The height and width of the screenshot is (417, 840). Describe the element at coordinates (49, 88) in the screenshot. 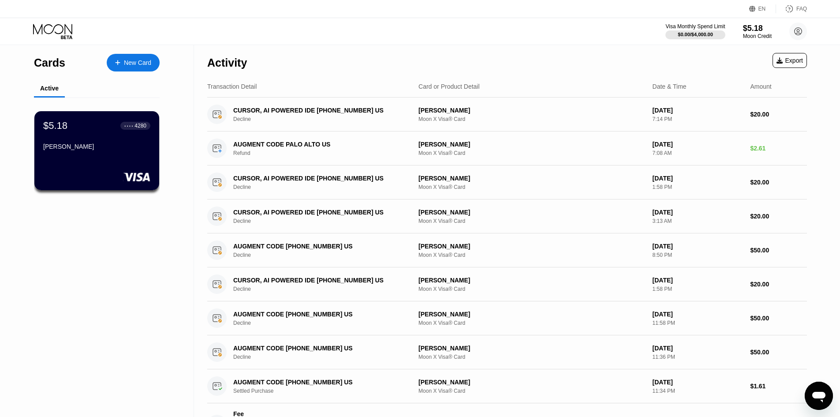

I see `div: Active` at that location.